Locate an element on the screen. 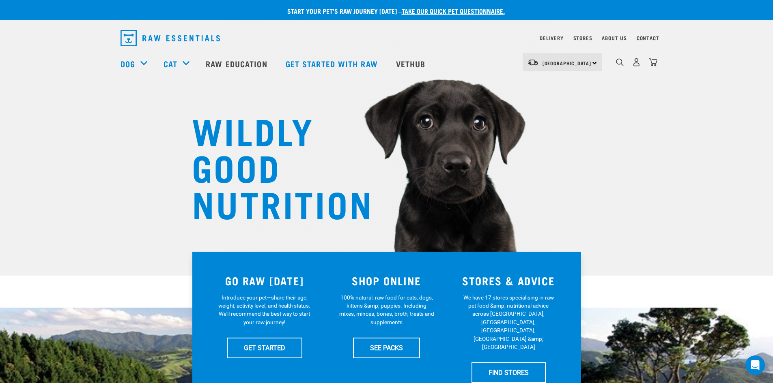 This screenshot has width=773, height=383. h3: SHOP ONLINE is located at coordinates (386, 281).